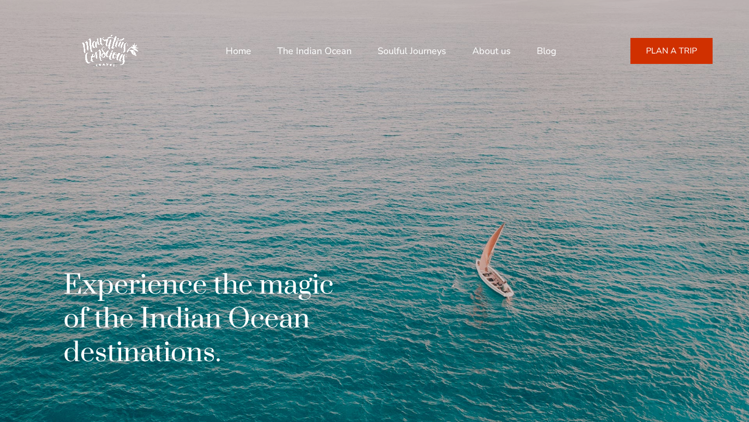 The height and width of the screenshot is (422, 749). What do you see at coordinates (238, 51) in the screenshot?
I see `a: Home` at bounding box center [238, 51].